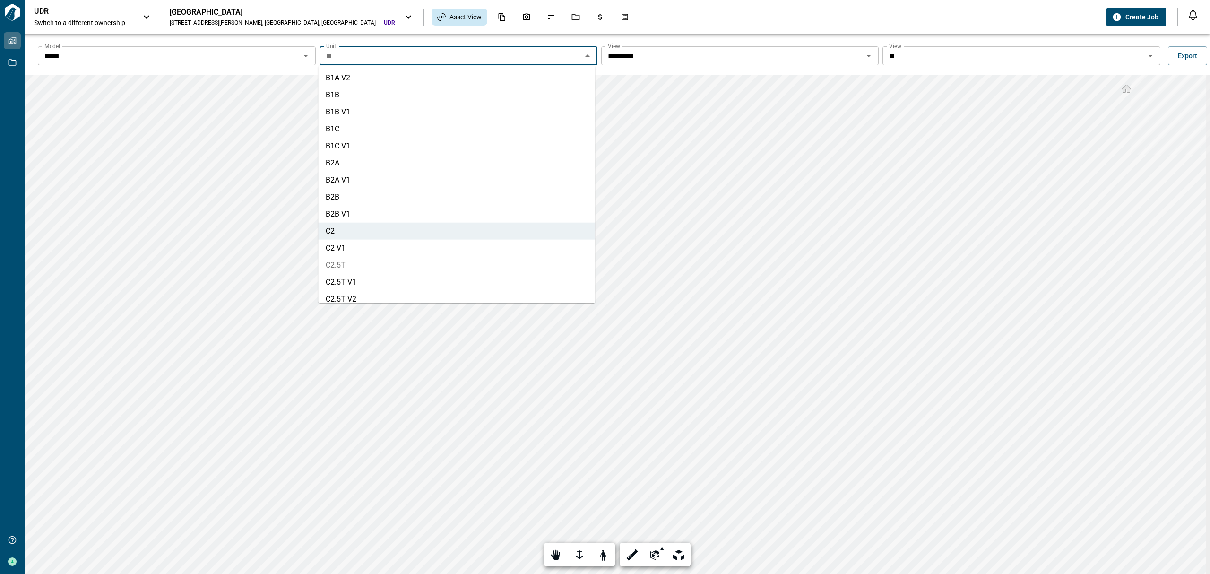 The height and width of the screenshot is (574, 1210). I want to click on span: Export, so click(1188, 56).